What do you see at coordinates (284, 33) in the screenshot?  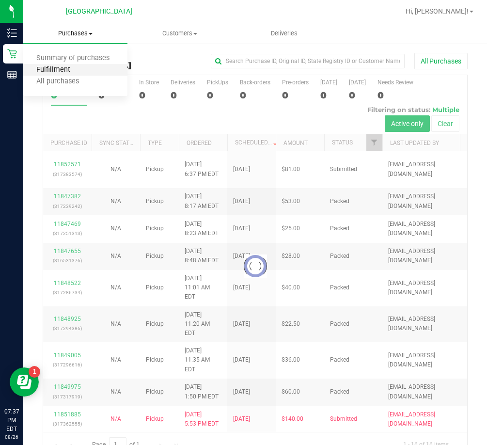 I see `a: Deliveries` at bounding box center [284, 33].